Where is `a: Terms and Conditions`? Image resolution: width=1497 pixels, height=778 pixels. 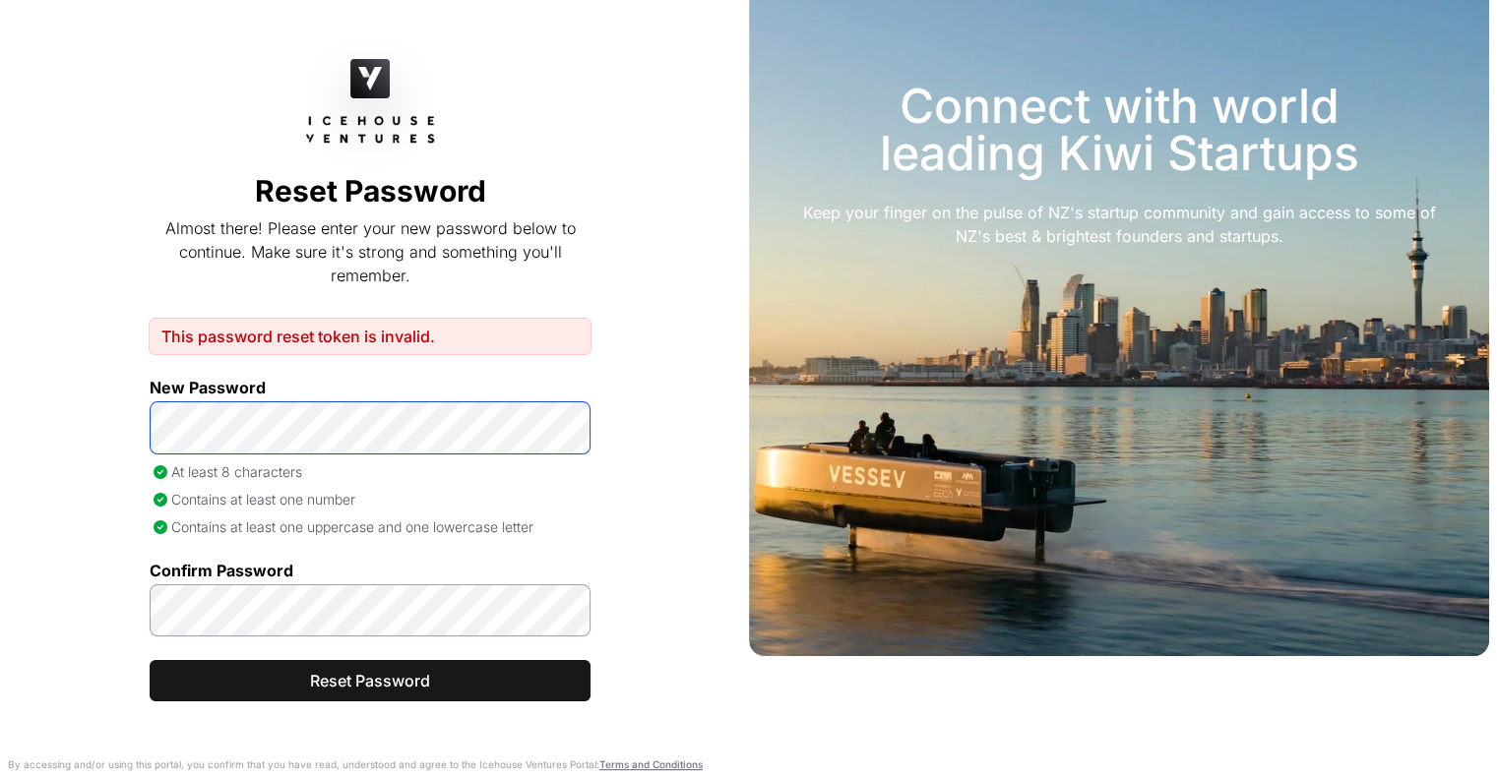 a: Terms and Conditions is located at coordinates (651, 765).